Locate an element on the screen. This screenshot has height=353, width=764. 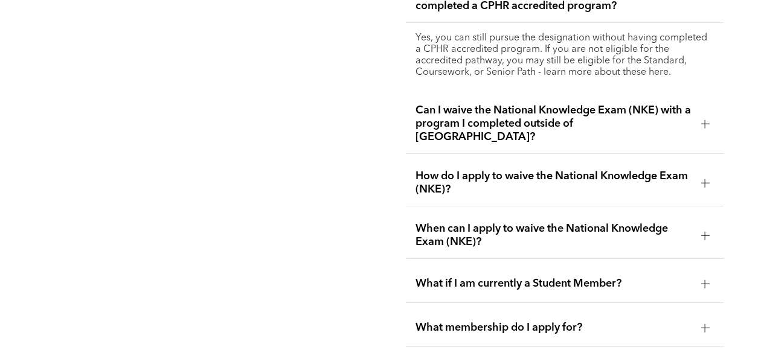
span: What if I am currently a Student Member? is located at coordinates (553, 284).